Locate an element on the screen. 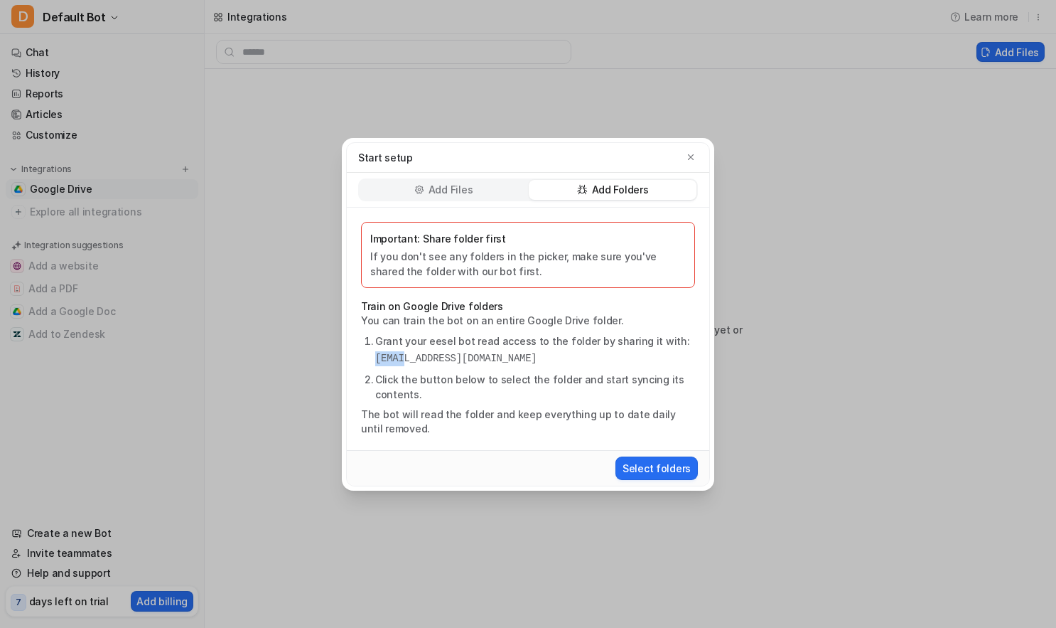  li: Click the button below to select the folder and start syncing its contents. is located at coordinates (535, 387).